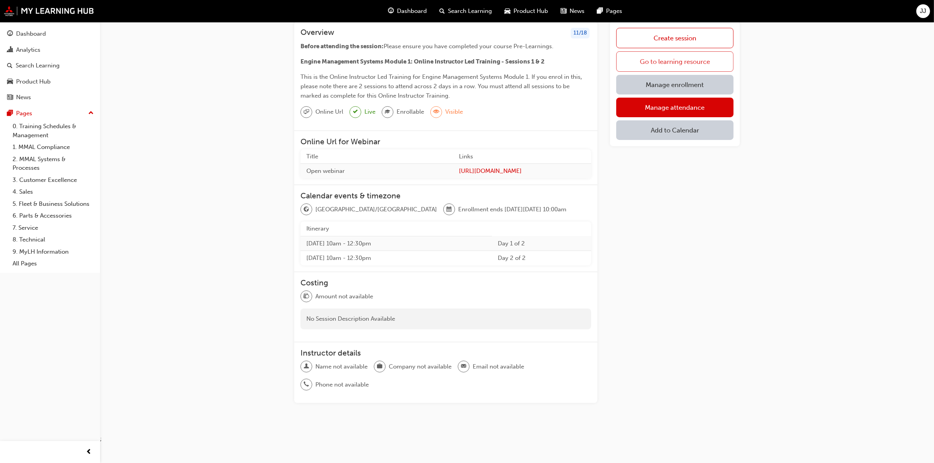 The width and height of the screenshot is (934, 463). What do you see at coordinates (468, 46) in the screenshot?
I see `span: Please ensure you have completed your course Pre-Learnings.` at bounding box center [468, 46].